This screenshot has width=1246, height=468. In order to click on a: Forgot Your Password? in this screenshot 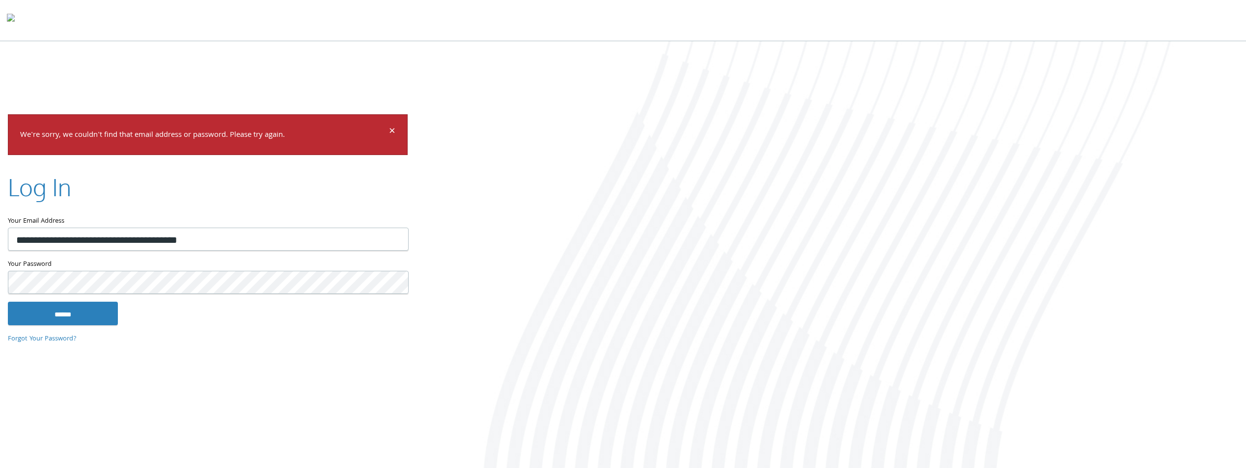, I will do `click(42, 339)`.